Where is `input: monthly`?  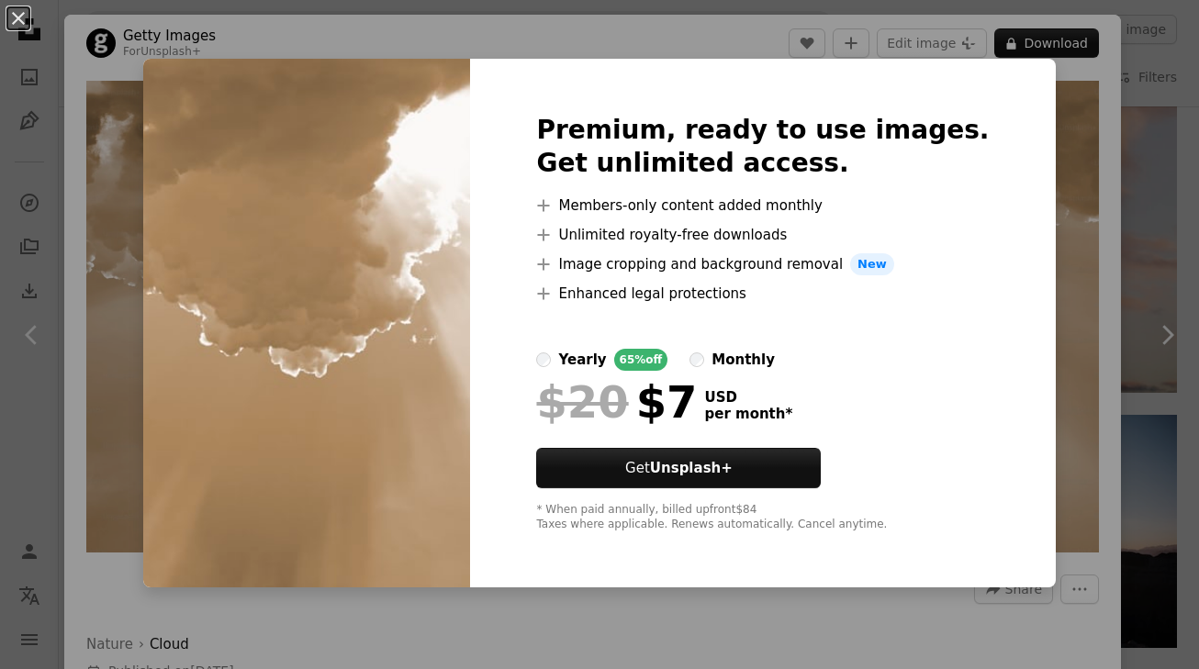 input: monthly is located at coordinates (697, 360).